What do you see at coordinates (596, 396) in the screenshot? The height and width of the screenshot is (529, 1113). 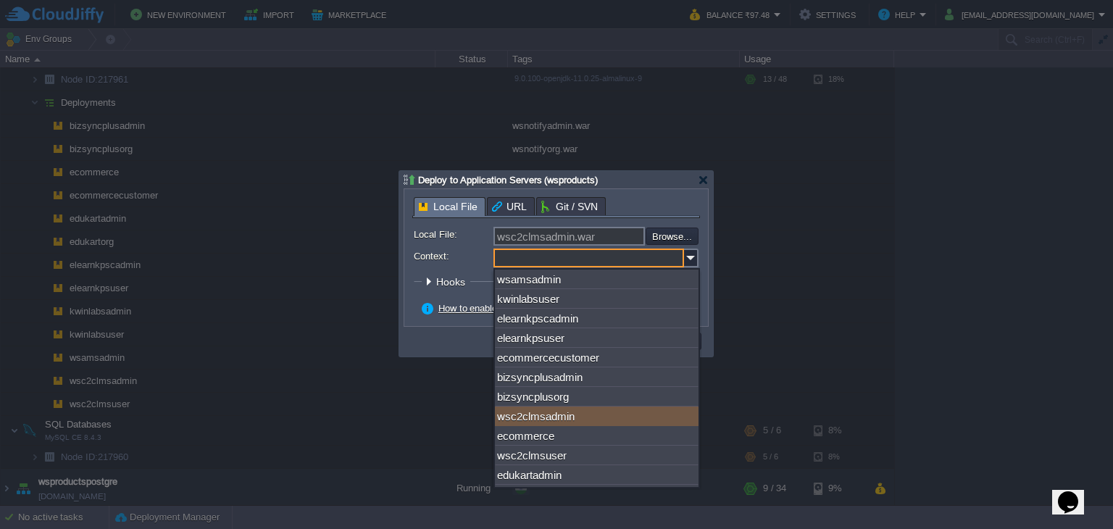 I see `div: bizsyncplusorg` at bounding box center [596, 396].